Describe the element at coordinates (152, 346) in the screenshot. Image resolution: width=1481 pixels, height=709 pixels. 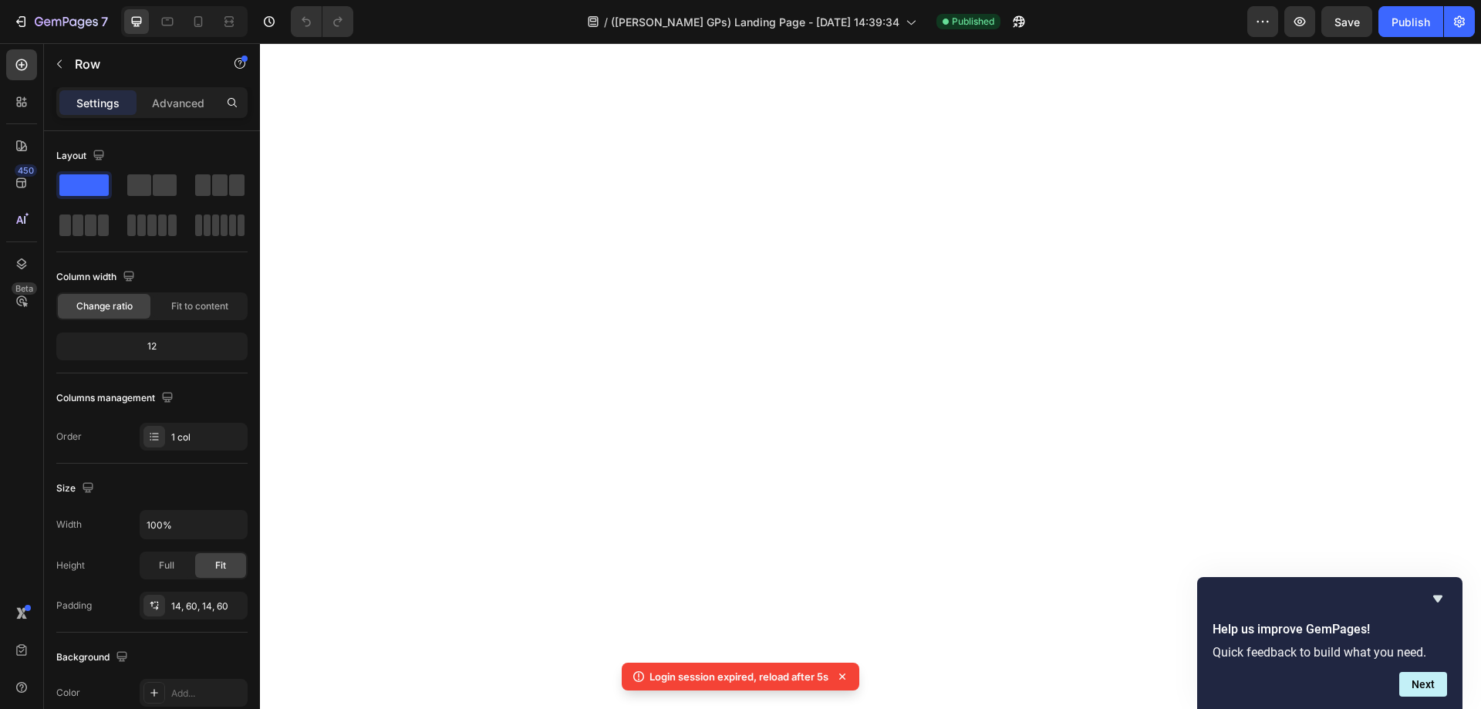
I see `div: 12` at that location.